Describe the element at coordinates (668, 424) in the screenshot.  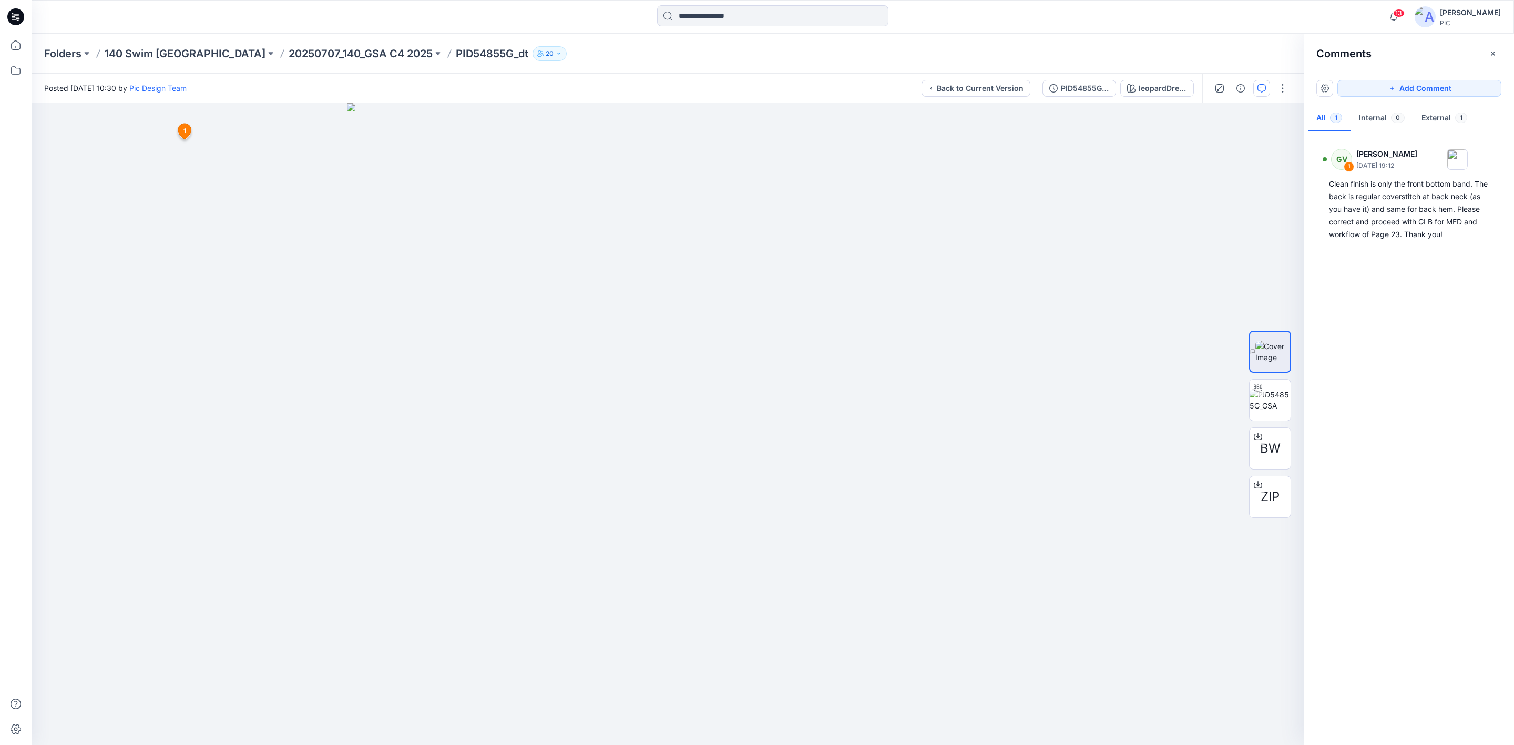
I see `img: eyJhbGciOiJIUzI1NiIsImtpZCI6IjAiLCJzbHQiOiJzZXMiLCJ0eXAiOiJKV1QifQ.eyJkYXRhIjp7InR5cGUiOiJzdG9yYW...` at that location.